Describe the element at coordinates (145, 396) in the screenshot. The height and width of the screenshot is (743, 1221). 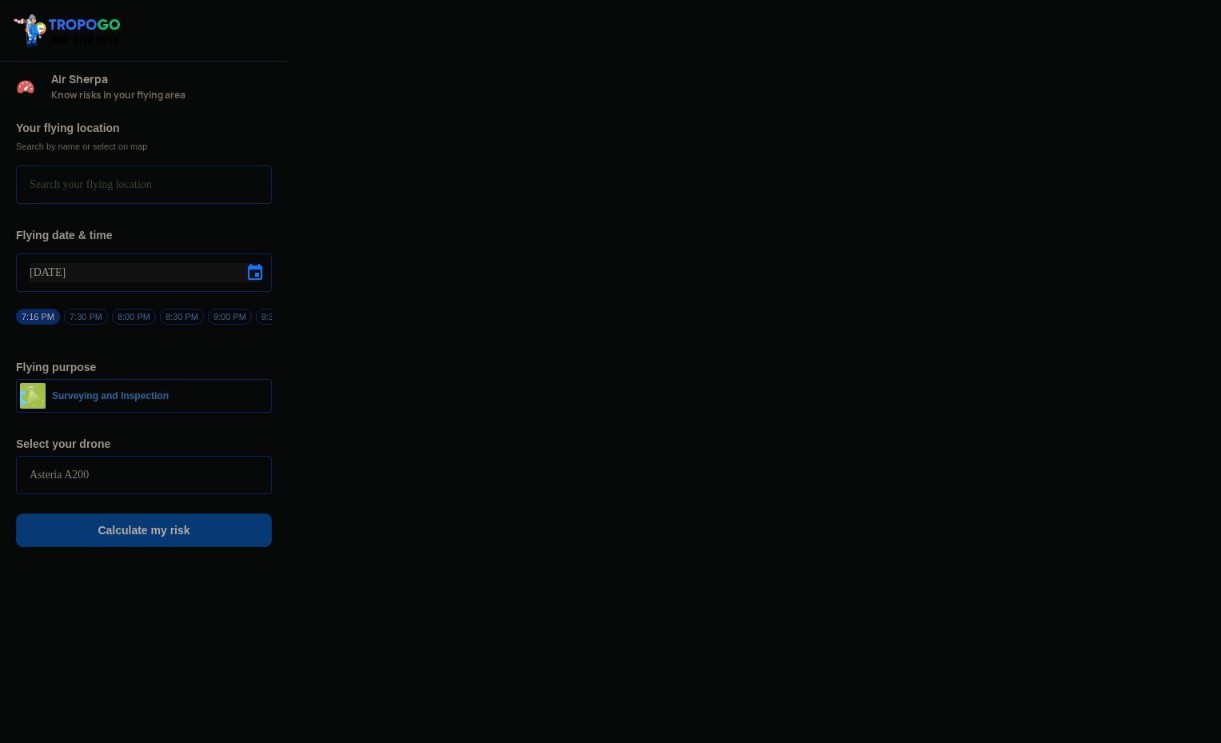
I see `span: Surveying and Inspection` at that location.